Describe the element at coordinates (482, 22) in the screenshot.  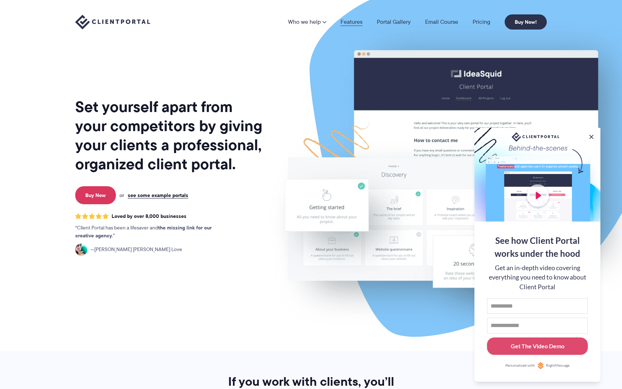
I see `a: Pricing` at that location.